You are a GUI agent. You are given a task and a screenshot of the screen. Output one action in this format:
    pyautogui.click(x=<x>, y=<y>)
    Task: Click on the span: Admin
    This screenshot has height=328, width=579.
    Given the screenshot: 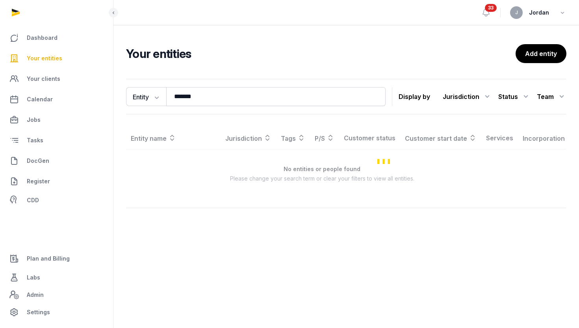 What is the action you would take?
    pyautogui.click(x=35, y=295)
    